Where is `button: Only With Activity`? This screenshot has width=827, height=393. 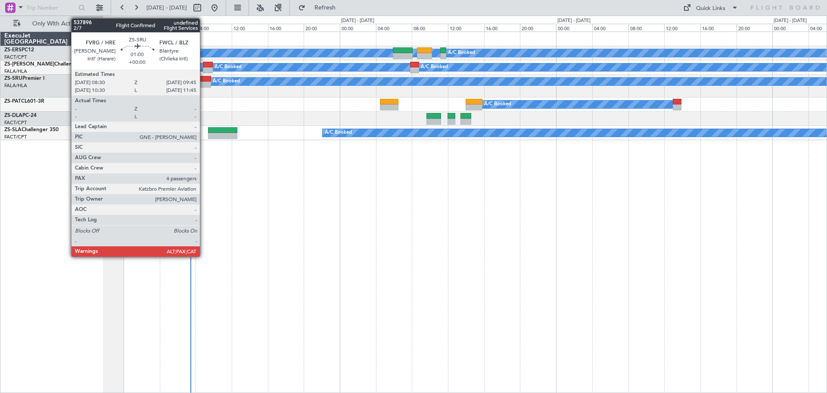
button: Only With Activity is located at coordinates (51, 24).